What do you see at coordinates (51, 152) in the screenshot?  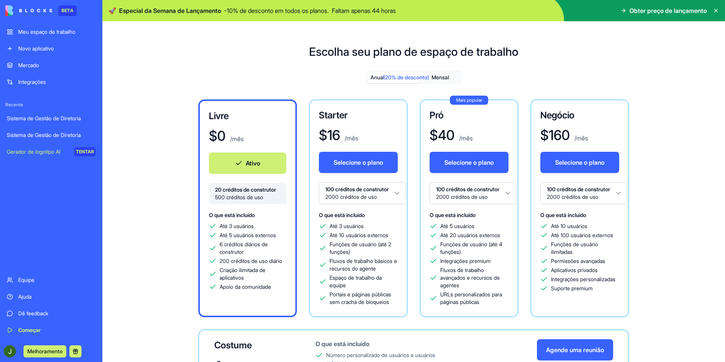 I see `a: Gerador de logotipo AITENTAR` at bounding box center [51, 152].